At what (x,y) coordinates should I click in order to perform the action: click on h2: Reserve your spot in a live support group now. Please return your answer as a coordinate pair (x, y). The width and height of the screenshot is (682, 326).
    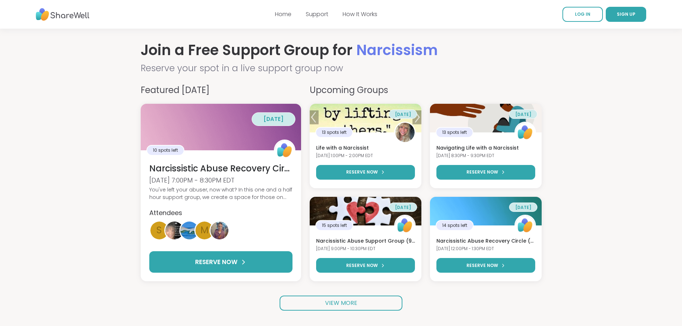
    Looking at the image, I should click on (341, 68).